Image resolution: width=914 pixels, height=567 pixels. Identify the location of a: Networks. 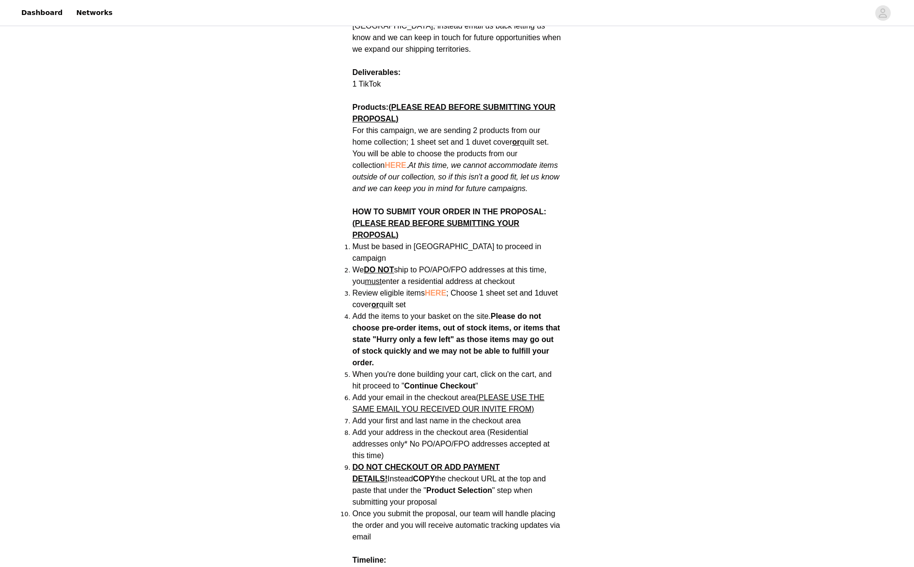
(94, 13).